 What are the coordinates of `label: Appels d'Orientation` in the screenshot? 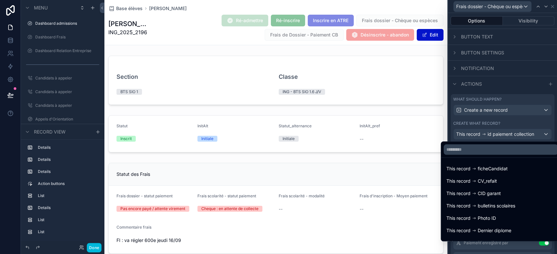 It's located at (66, 119).